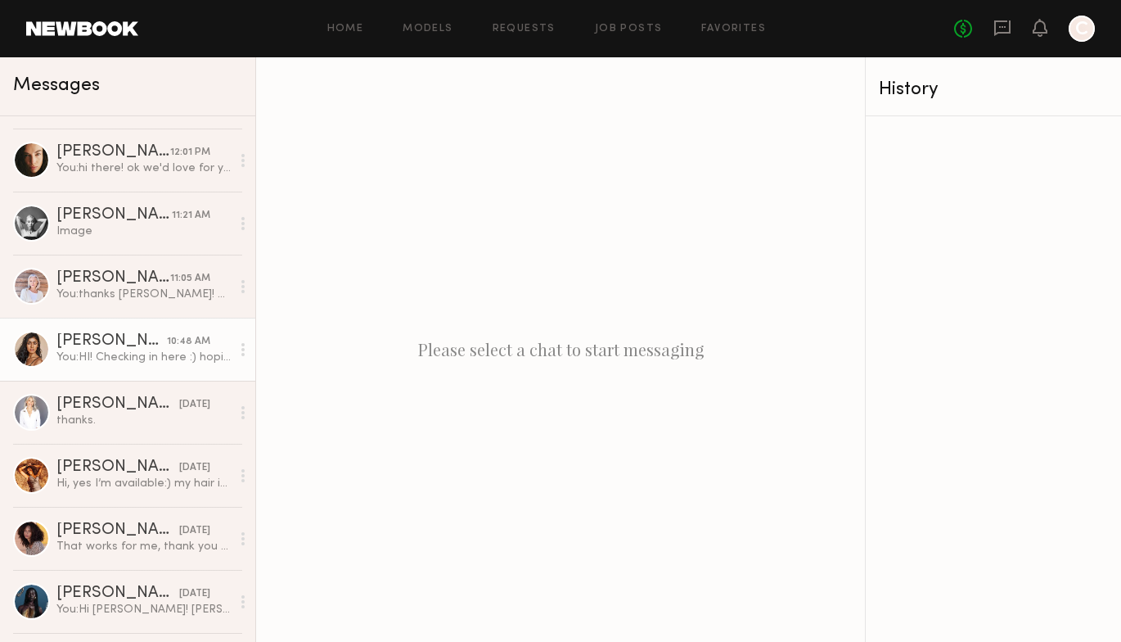 The width and height of the screenshot is (1121, 642). I want to click on span: Messages, so click(56, 85).